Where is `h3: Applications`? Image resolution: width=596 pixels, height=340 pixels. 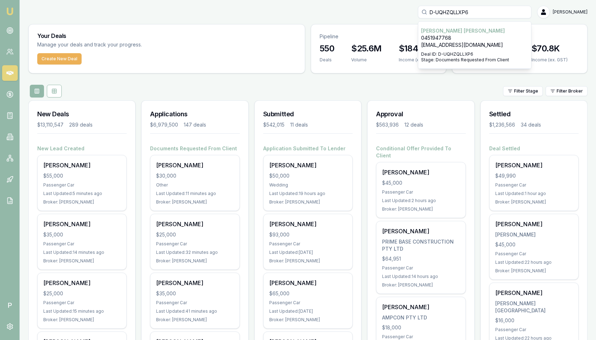 h3: Applications is located at coordinates (195, 114).